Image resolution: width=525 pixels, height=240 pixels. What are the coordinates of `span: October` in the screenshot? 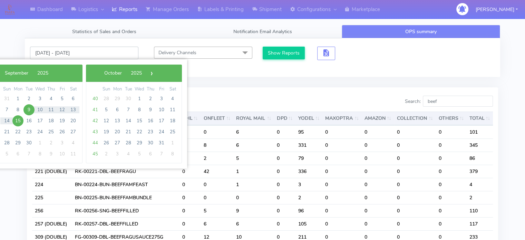 It's located at (113, 73).